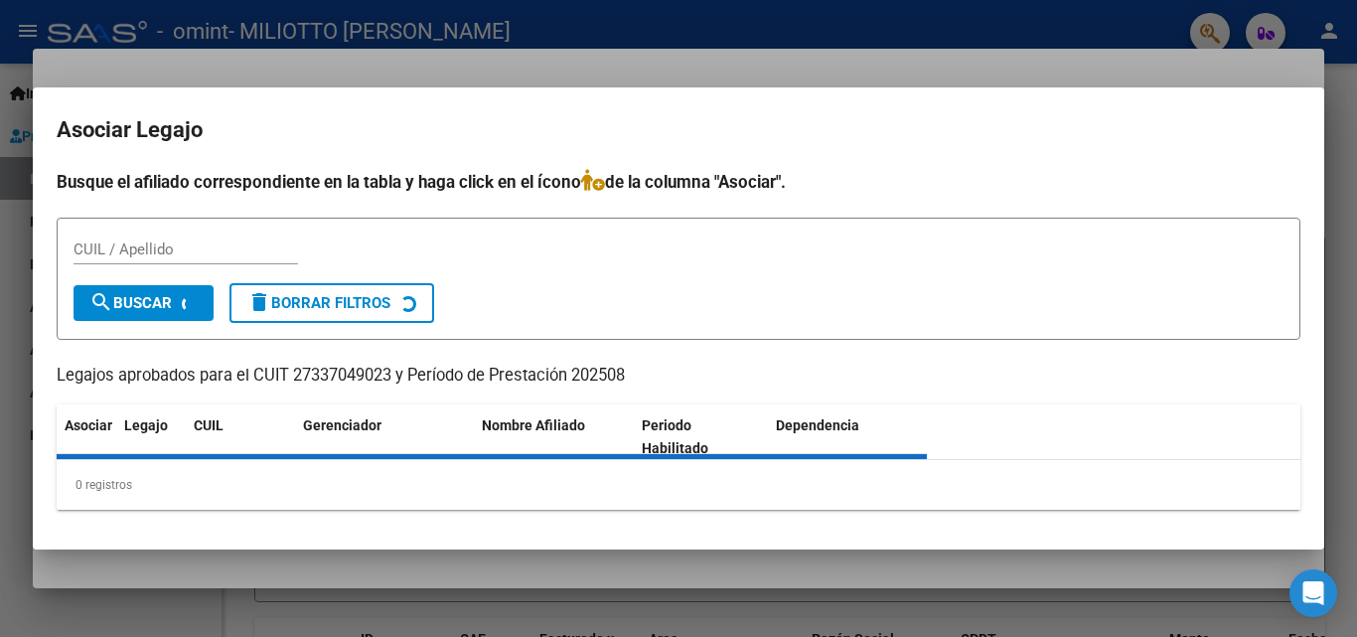 Image resolution: width=1357 pixels, height=637 pixels. Describe the element at coordinates (209, 425) in the screenshot. I see `span: CUIL` at that location.